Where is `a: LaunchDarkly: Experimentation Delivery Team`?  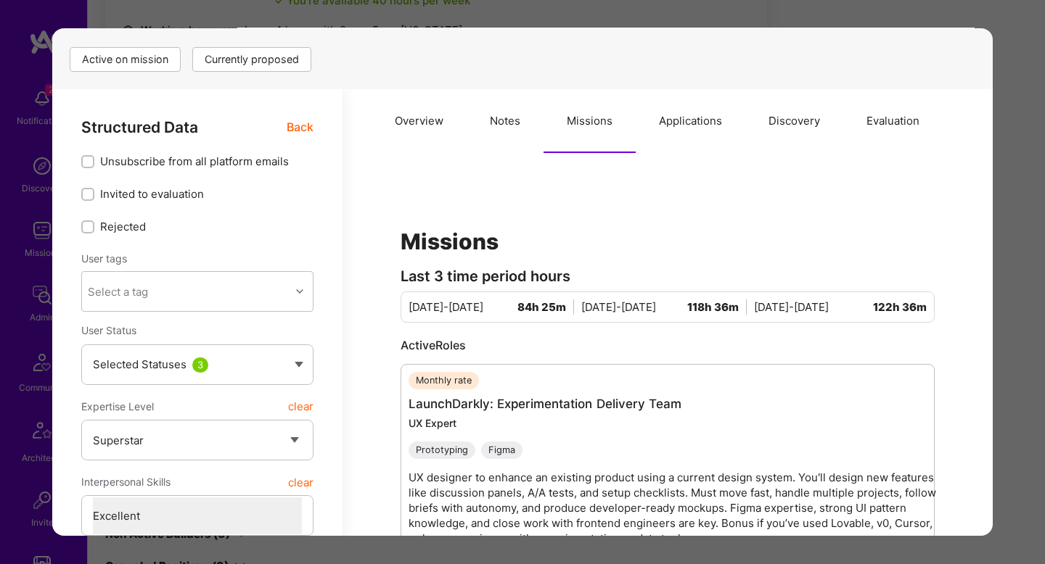 a: LaunchDarkly: Experimentation Delivery Team is located at coordinates (545, 405).